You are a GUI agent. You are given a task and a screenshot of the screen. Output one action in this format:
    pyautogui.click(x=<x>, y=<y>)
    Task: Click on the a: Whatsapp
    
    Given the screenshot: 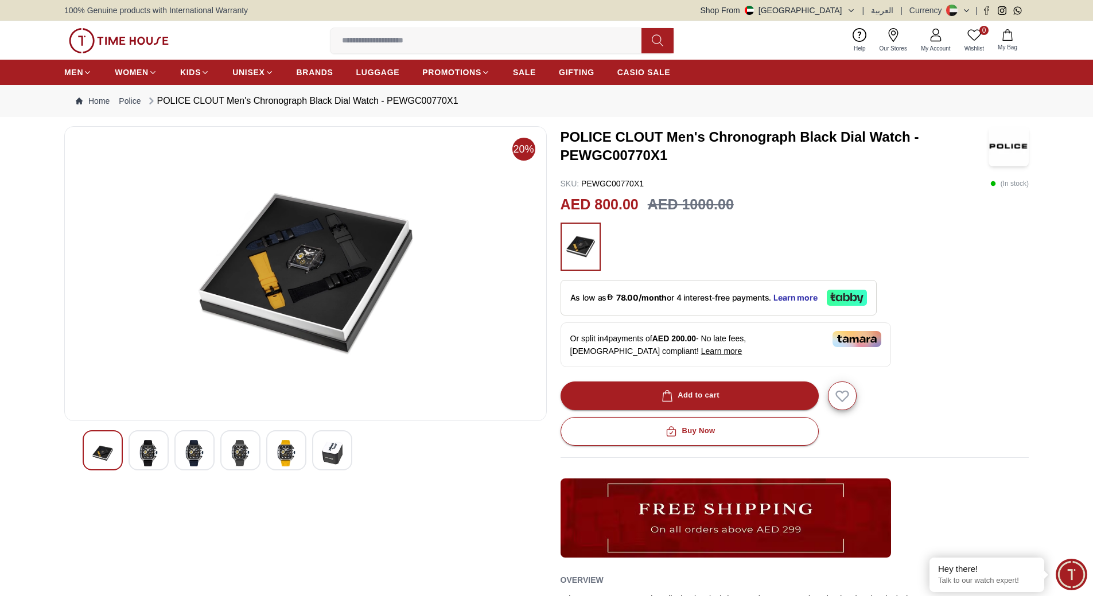 What is the action you would take?
    pyautogui.click(x=1017, y=10)
    